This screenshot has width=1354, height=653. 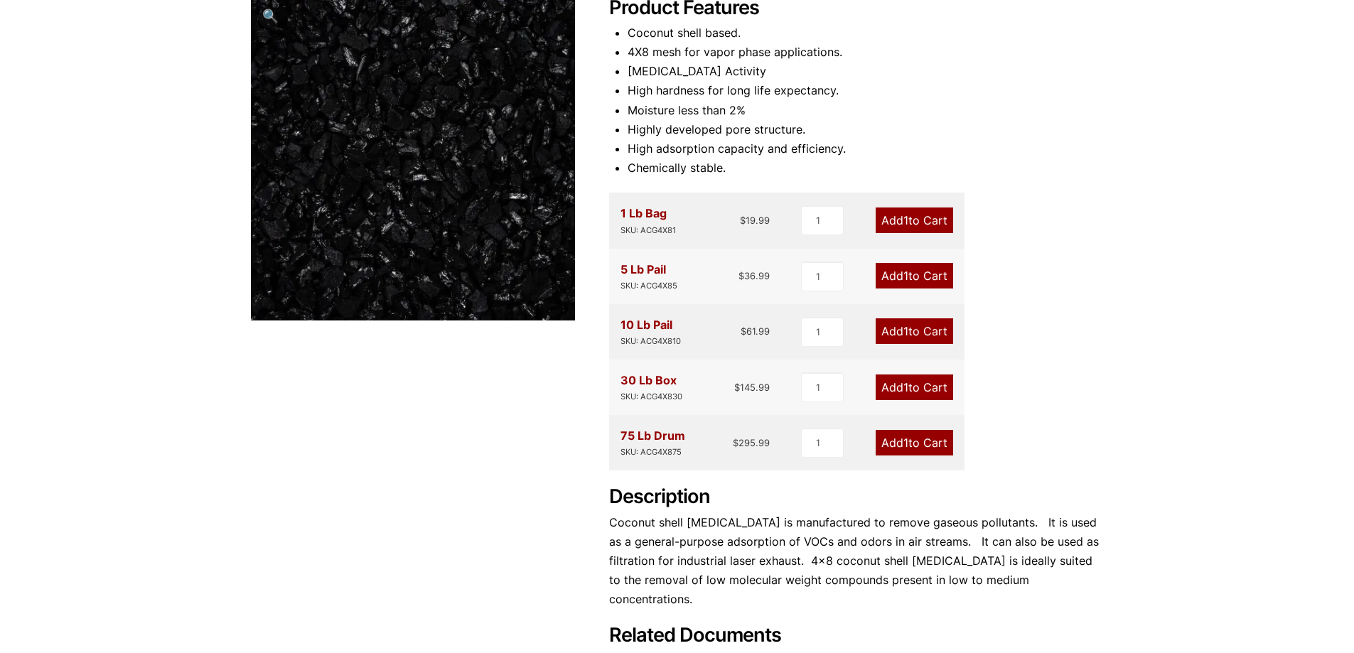 I want to click on li: Highly developed pore structure., so click(x=865, y=129).